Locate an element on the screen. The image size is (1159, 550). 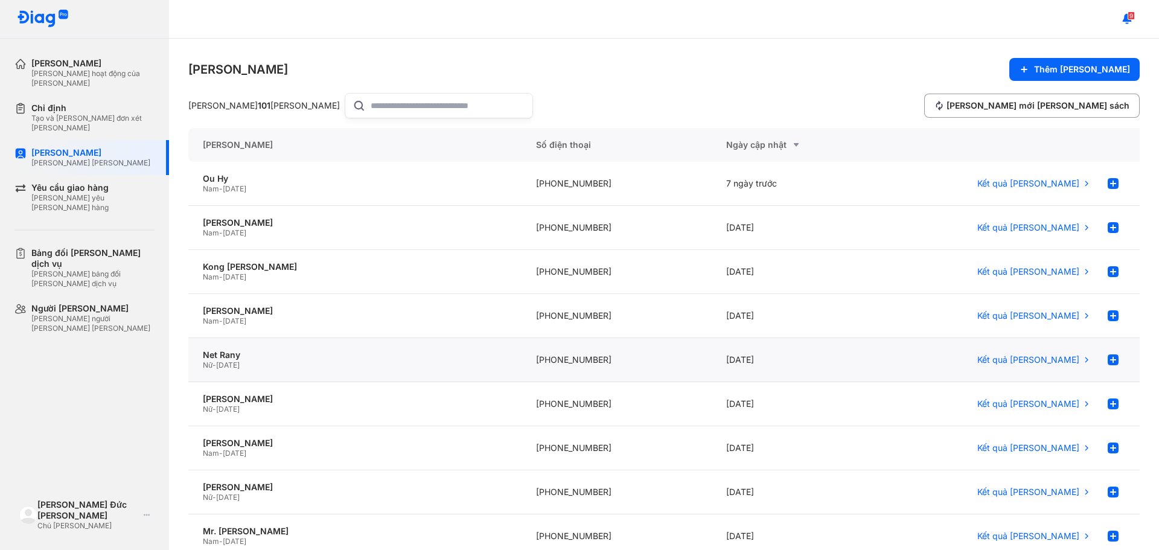
div: Yêu cầu giao hàng is located at coordinates (93, 188).